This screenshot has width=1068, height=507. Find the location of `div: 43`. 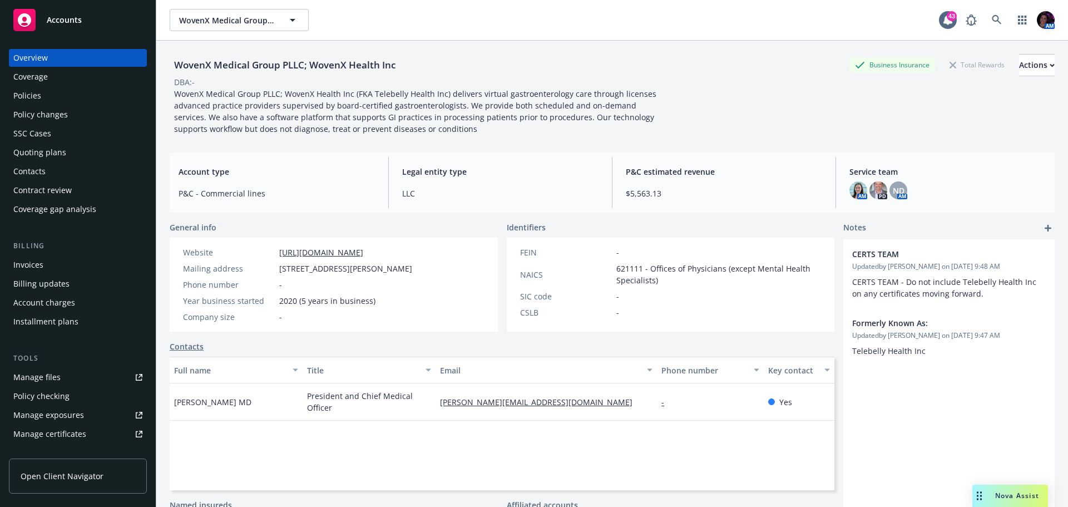

div: 43 is located at coordinates (952, 16).